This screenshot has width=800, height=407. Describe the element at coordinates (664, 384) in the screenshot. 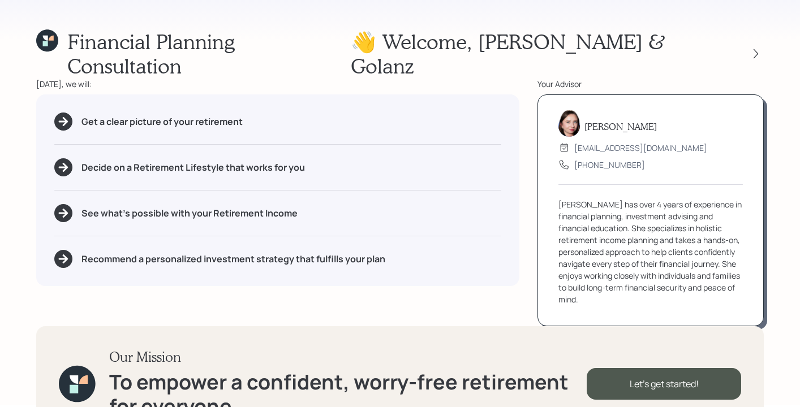

I see `div: Let's get started!` at that location.